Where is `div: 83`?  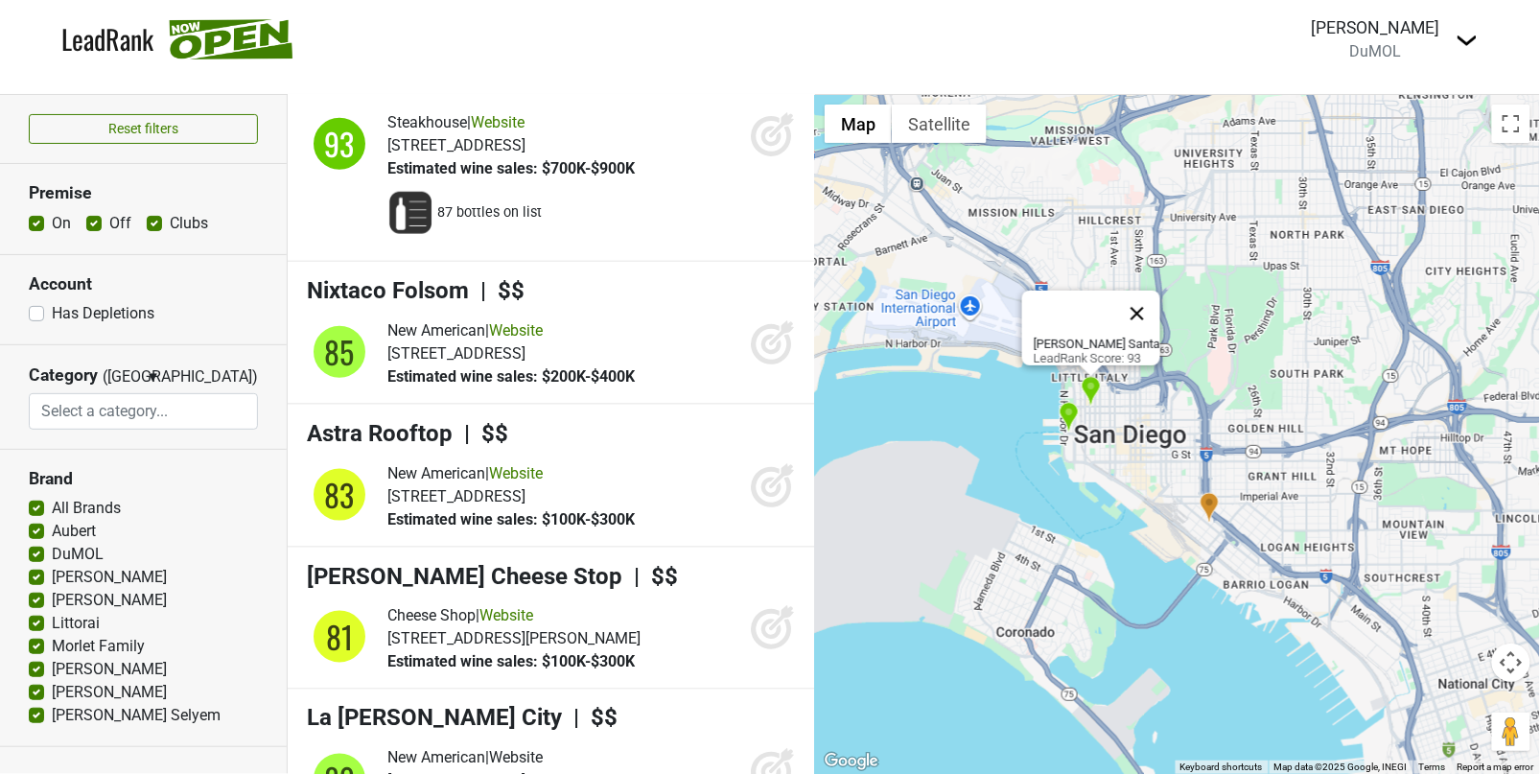
div: 83 is located at coordinates (339, 495).